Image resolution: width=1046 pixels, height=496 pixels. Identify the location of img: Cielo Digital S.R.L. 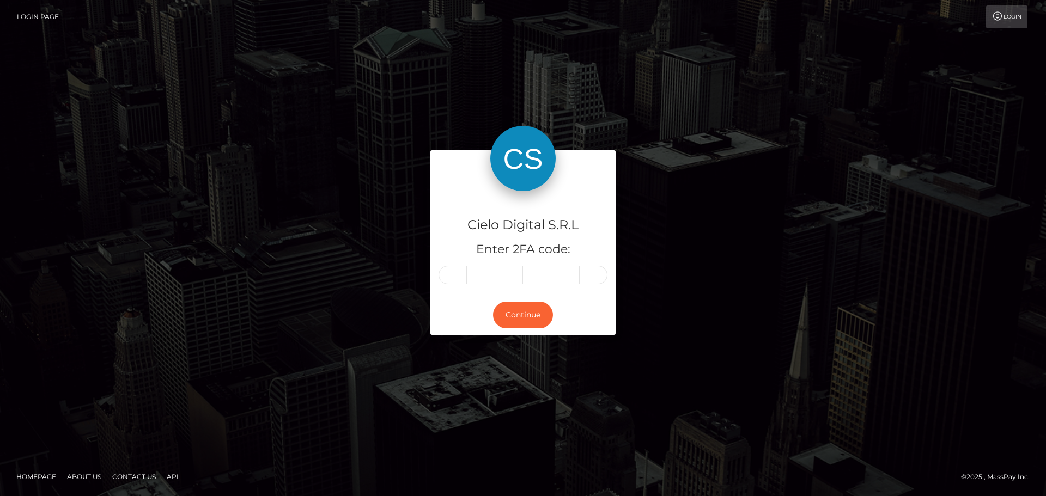
(523, 159).